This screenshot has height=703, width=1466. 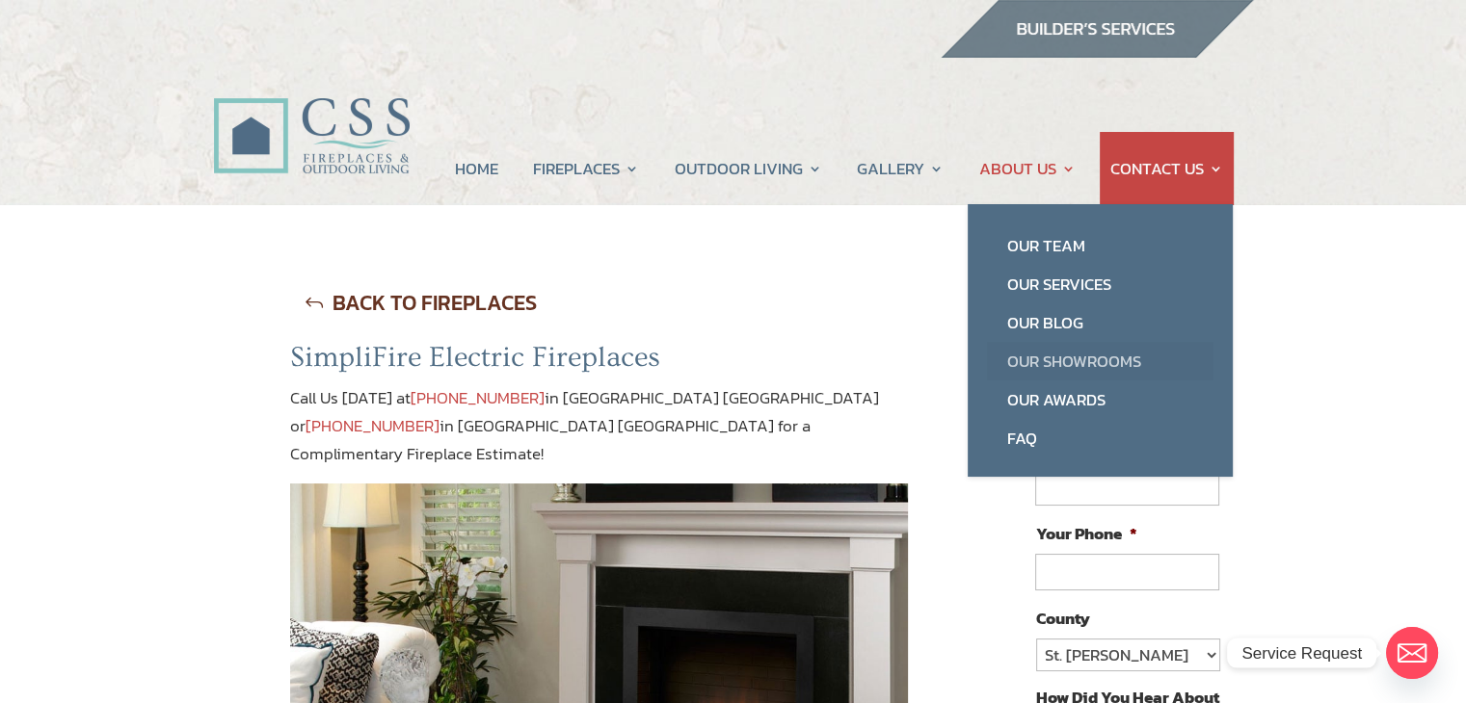 What do you see at coordinates (420, 303) in the screenshot?
I see `a: BACK TO FIREPLACES` at bounding box center [420, 303].